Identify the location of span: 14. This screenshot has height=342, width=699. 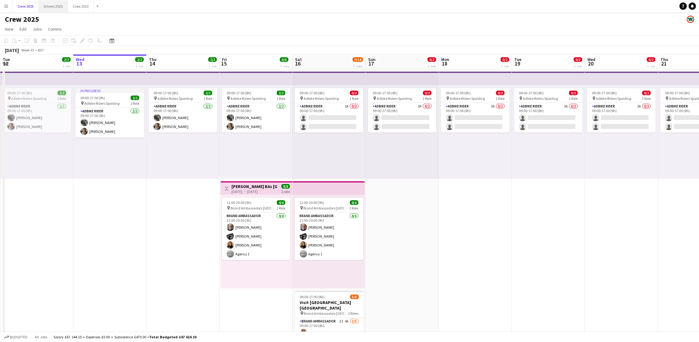
(152, 63).